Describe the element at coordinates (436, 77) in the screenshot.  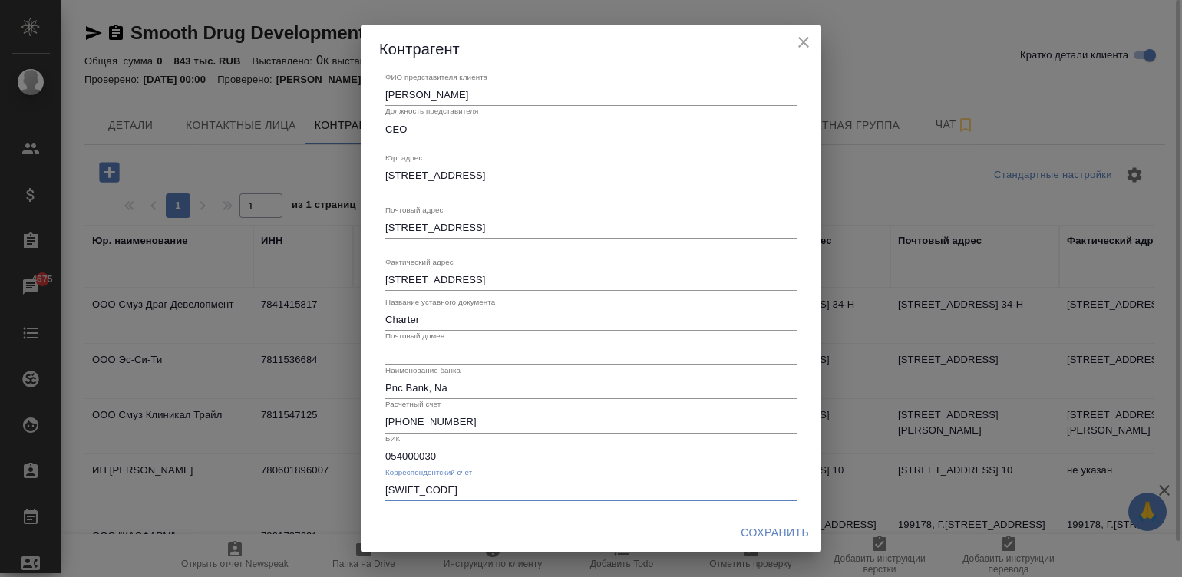
I see `label: ФИО представителя клиента` at that location.